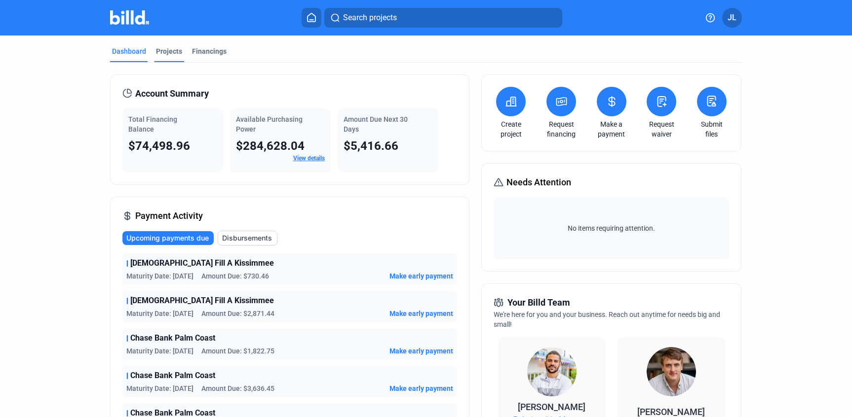 Image resolution: width=852 pixels, height=417 pixels. What do you see at coordinates (247, 238) in the screenshot?
I see `span: Disbursements` at bounding box center [247, 238].